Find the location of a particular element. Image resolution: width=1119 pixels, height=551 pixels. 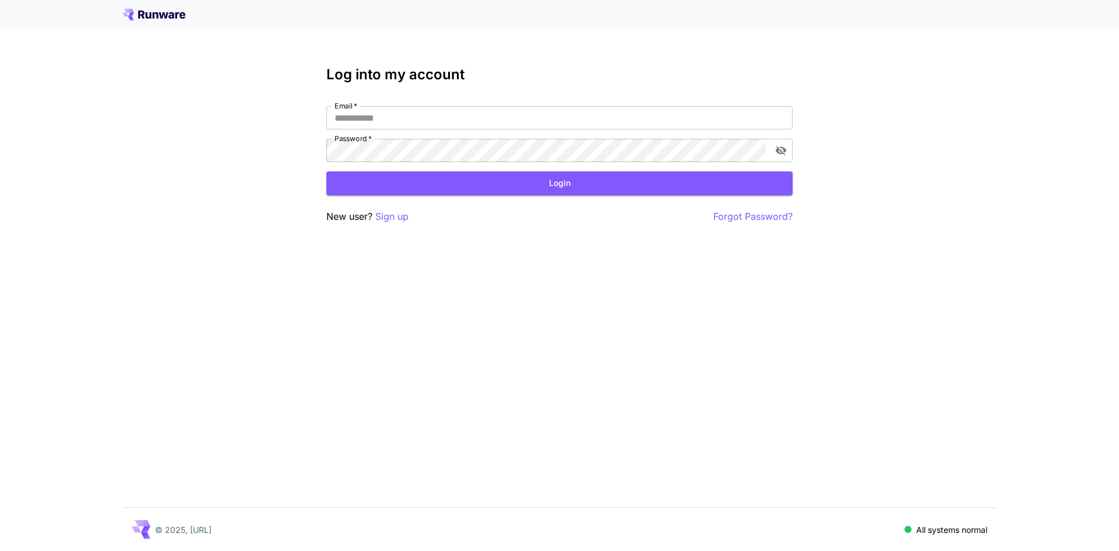

h3: Log into my account is located at coordinates (559, 75).